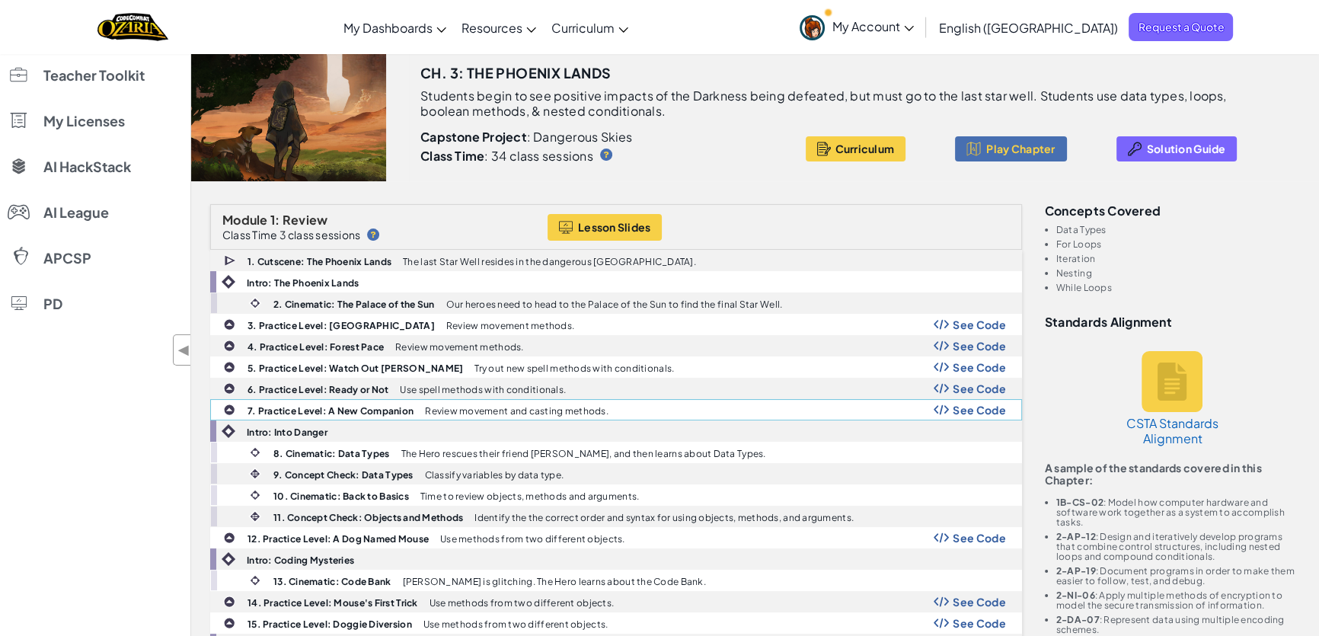  What do you see at coordinates (291, 235) in the screenshot?
I see `p: Class Time 3 class sessions` at bounding box center [291, 235].